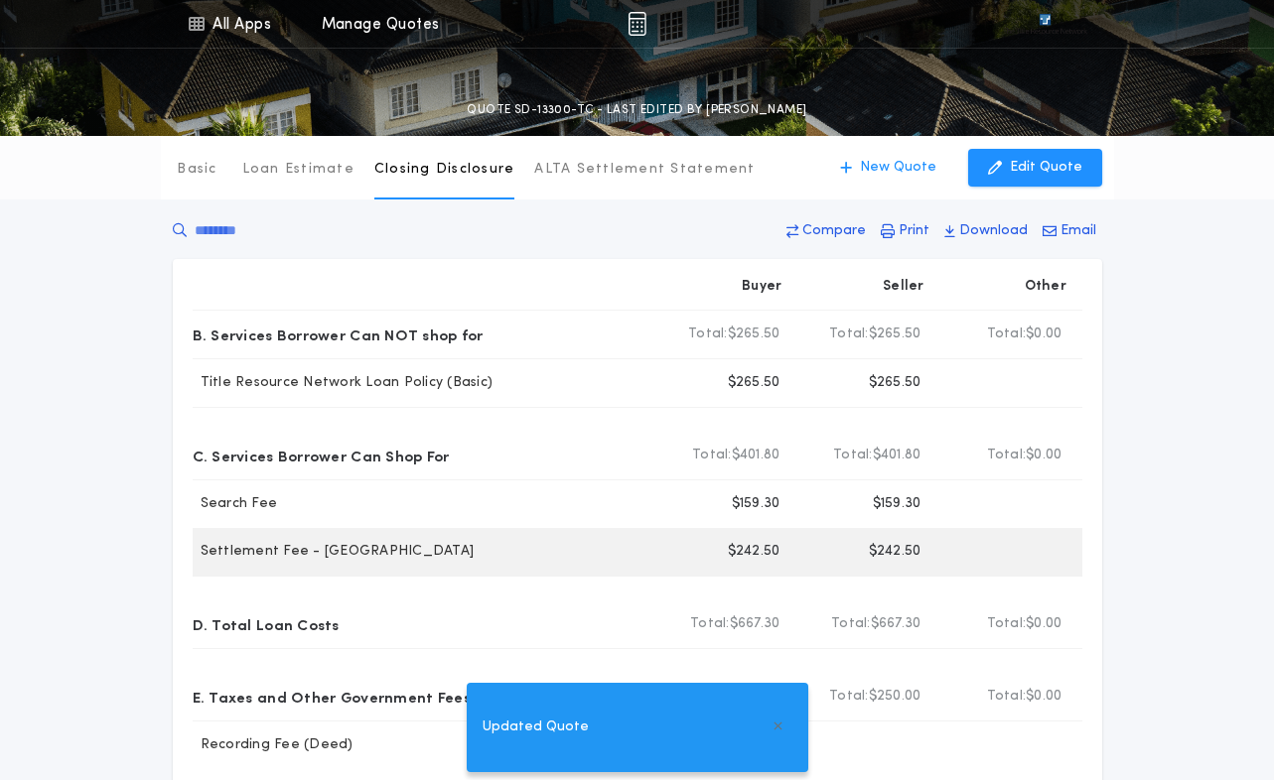 The width and height of the screenshot is (1274, 780). Describe the element at coordinates (1045, 24) in the screenshot. I see `img: vs-icon` at that location.